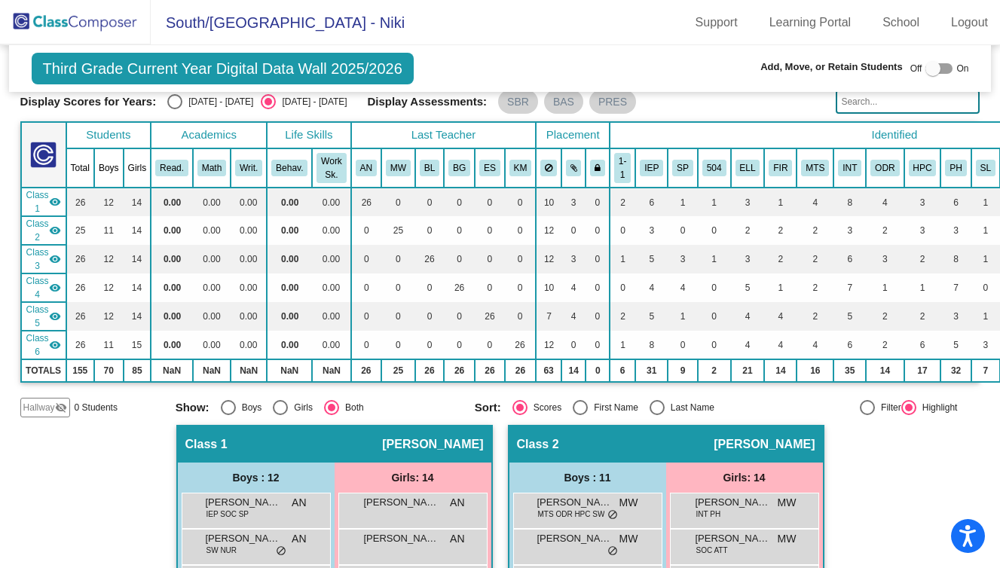 The image size is (1000, 568). I want to click on span: Third Grade Current Year Digital Data Wall 2025/2026, so click(222, 69).